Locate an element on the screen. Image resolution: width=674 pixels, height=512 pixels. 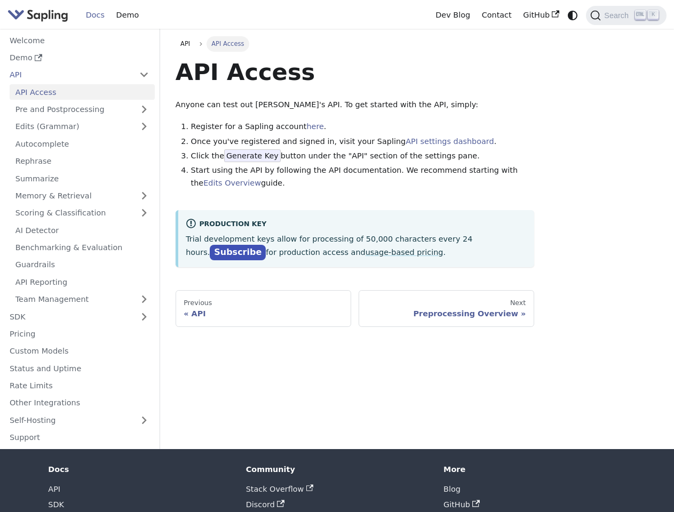
div: More is located at coordinates (535, 470).